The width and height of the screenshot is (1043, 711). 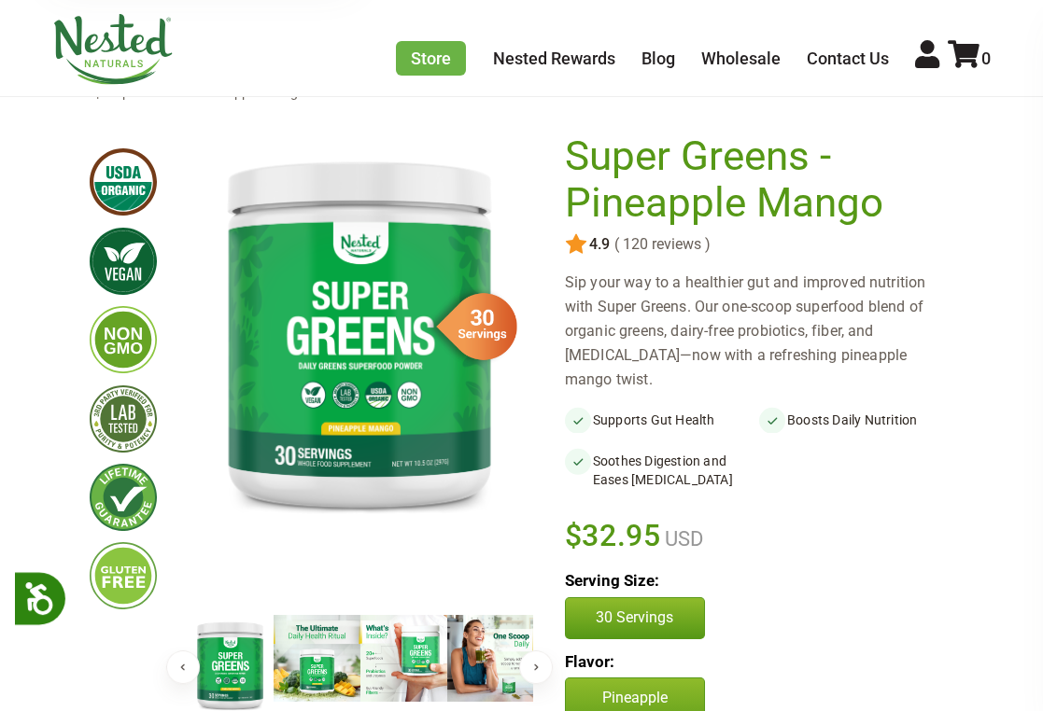 I want to click on li: Supports Gut Health, so click(x=662, y=420).